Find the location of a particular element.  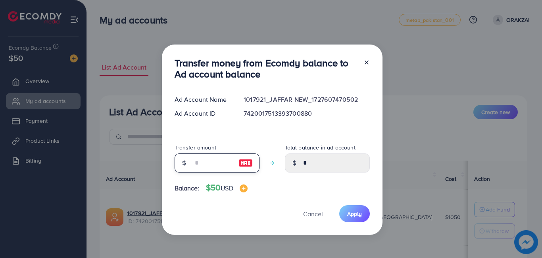

div: 1017921_JAFFAR NEW_1727607470502 is located at coordinates (306, 99).